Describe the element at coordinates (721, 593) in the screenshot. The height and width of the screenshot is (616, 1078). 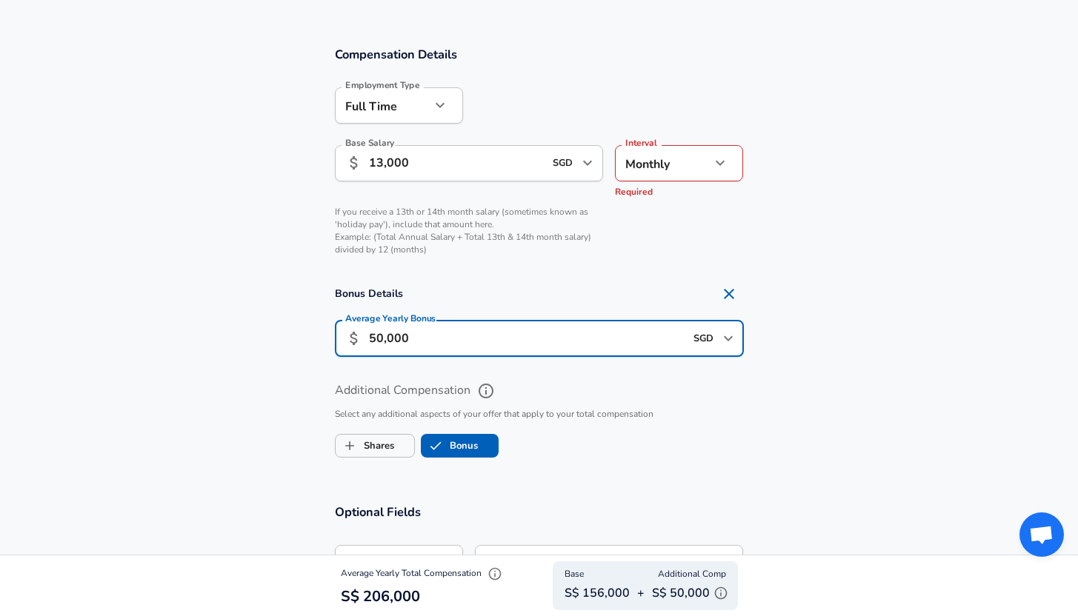
I see `button: Explain Additional Compensation` at that location.